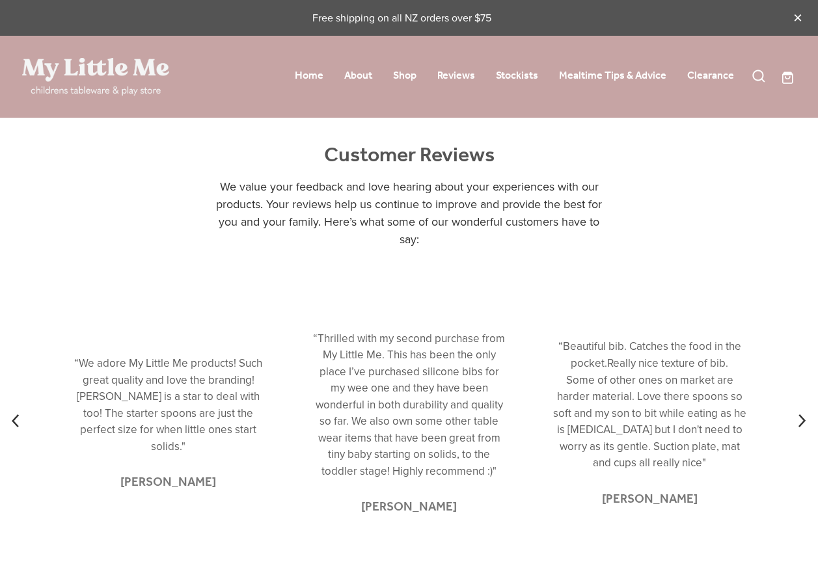  What do you see at coordinates (405, 75) in the screenshot?
I see `a: Shop` at bounding box center [405, 75].